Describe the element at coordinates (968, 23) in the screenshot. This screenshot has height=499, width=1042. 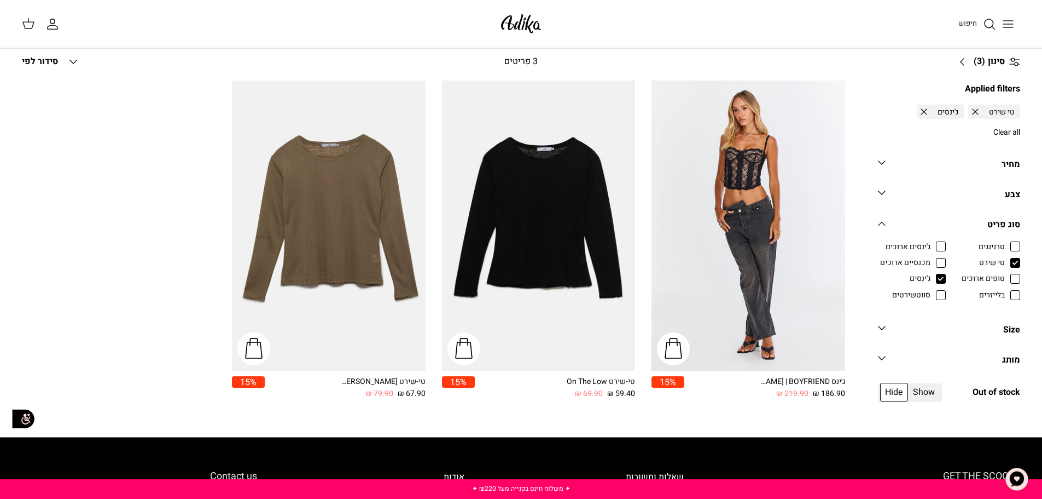
I see `span: חיפוש` at that location.